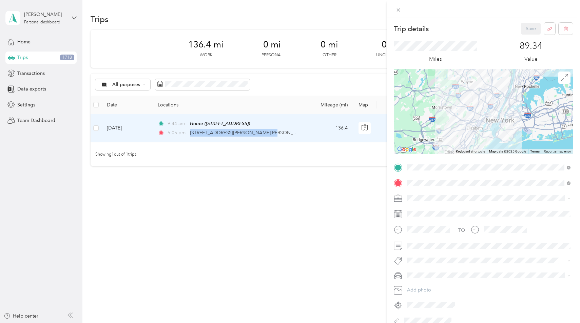 This screenshot has width=580, height=323. Describe the element at coordinates (462, 230) in the screenshot. I see `div: TO` at that location.